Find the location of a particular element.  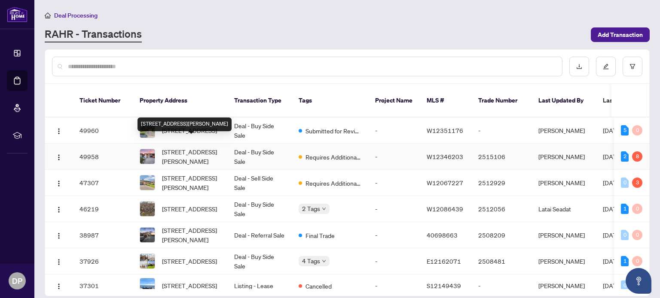

td: 46219 is located at coordinates (103, 209).